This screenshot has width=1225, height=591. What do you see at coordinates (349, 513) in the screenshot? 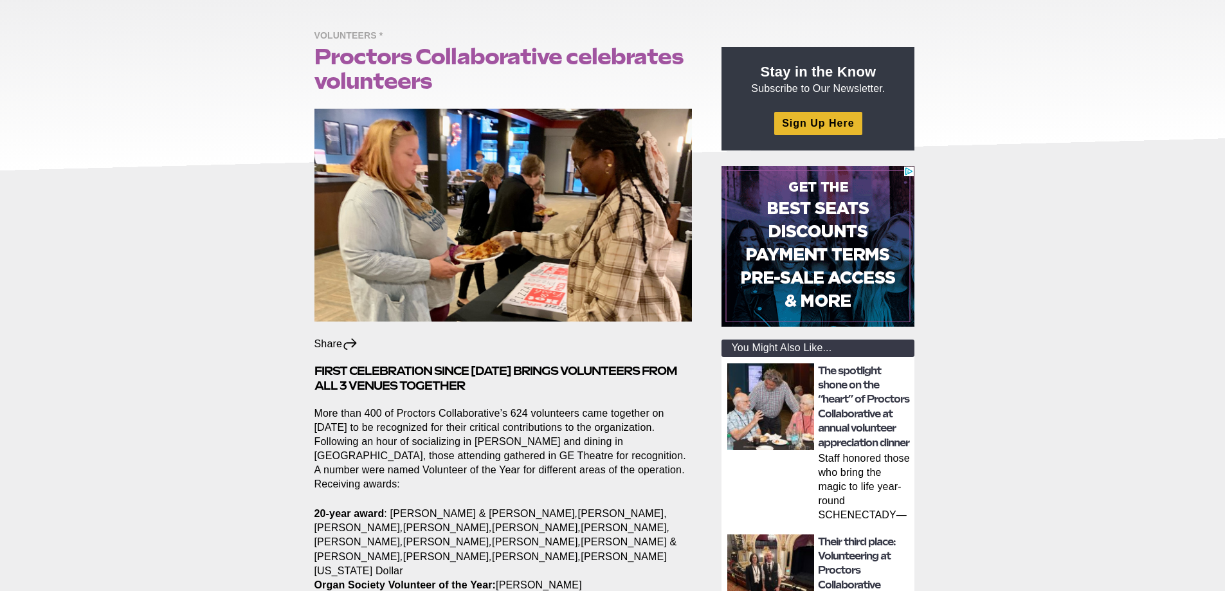
I see `strong: 20-year award` at bounding box center [349, 513].